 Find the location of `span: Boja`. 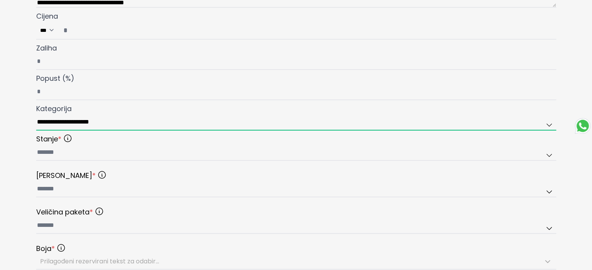

span: Boja is located at coordinates (46, 249).